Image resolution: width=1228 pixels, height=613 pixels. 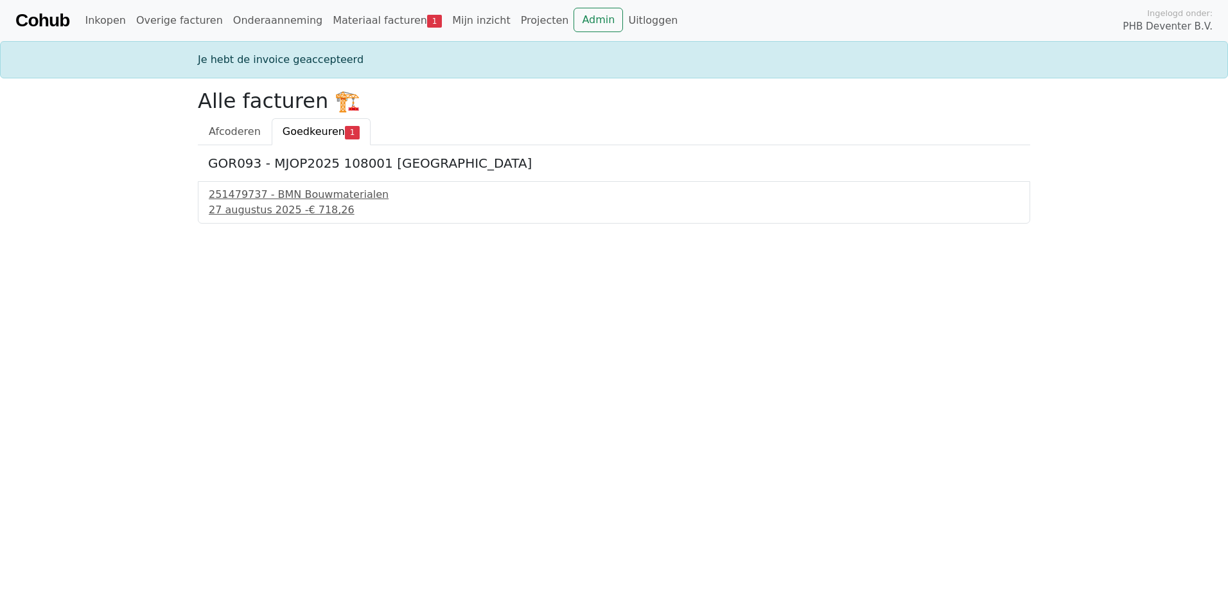 What do you see at coordinates (313, 131) in the screenshot?
I see `span: Goedkeuren` at bounding box center [313, 131].